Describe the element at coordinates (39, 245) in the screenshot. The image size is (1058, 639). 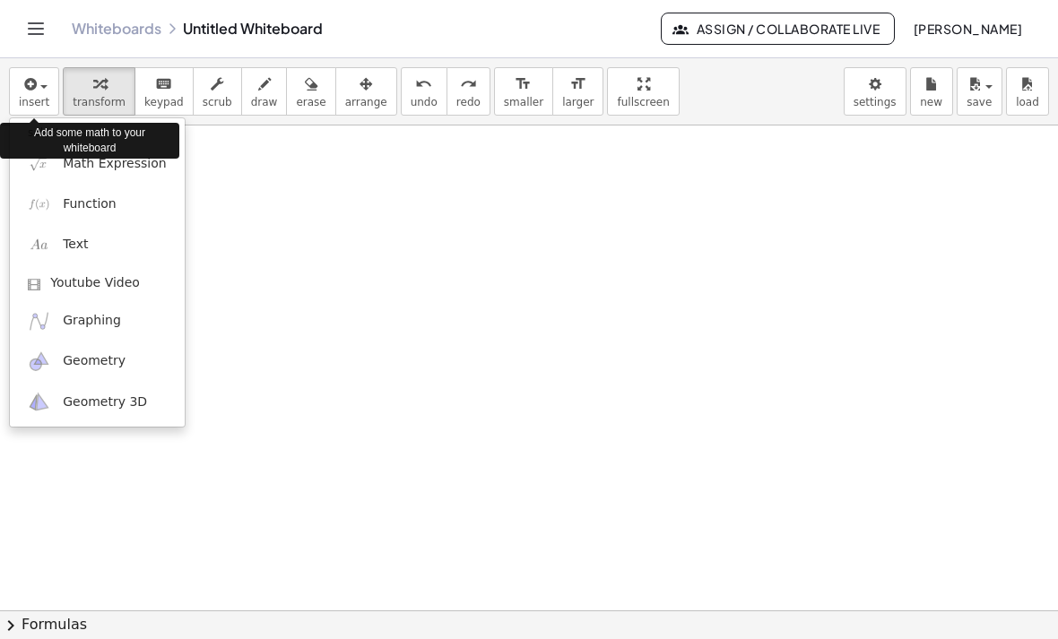
I see `img: Aa.png` at that location.